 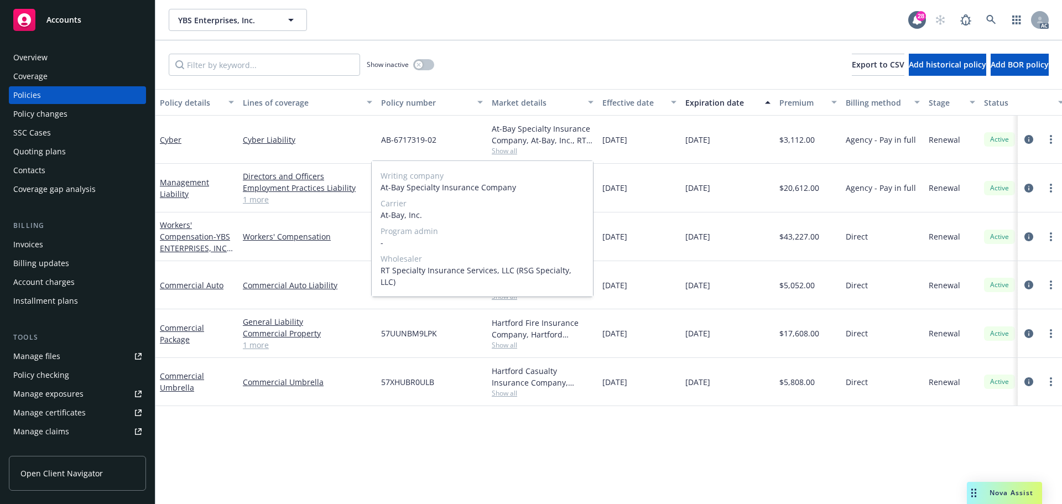 What do you see at coordinates (797, 382) in the screenshot?
I see `span: $5,808.00` at bounding box center [797, 382].